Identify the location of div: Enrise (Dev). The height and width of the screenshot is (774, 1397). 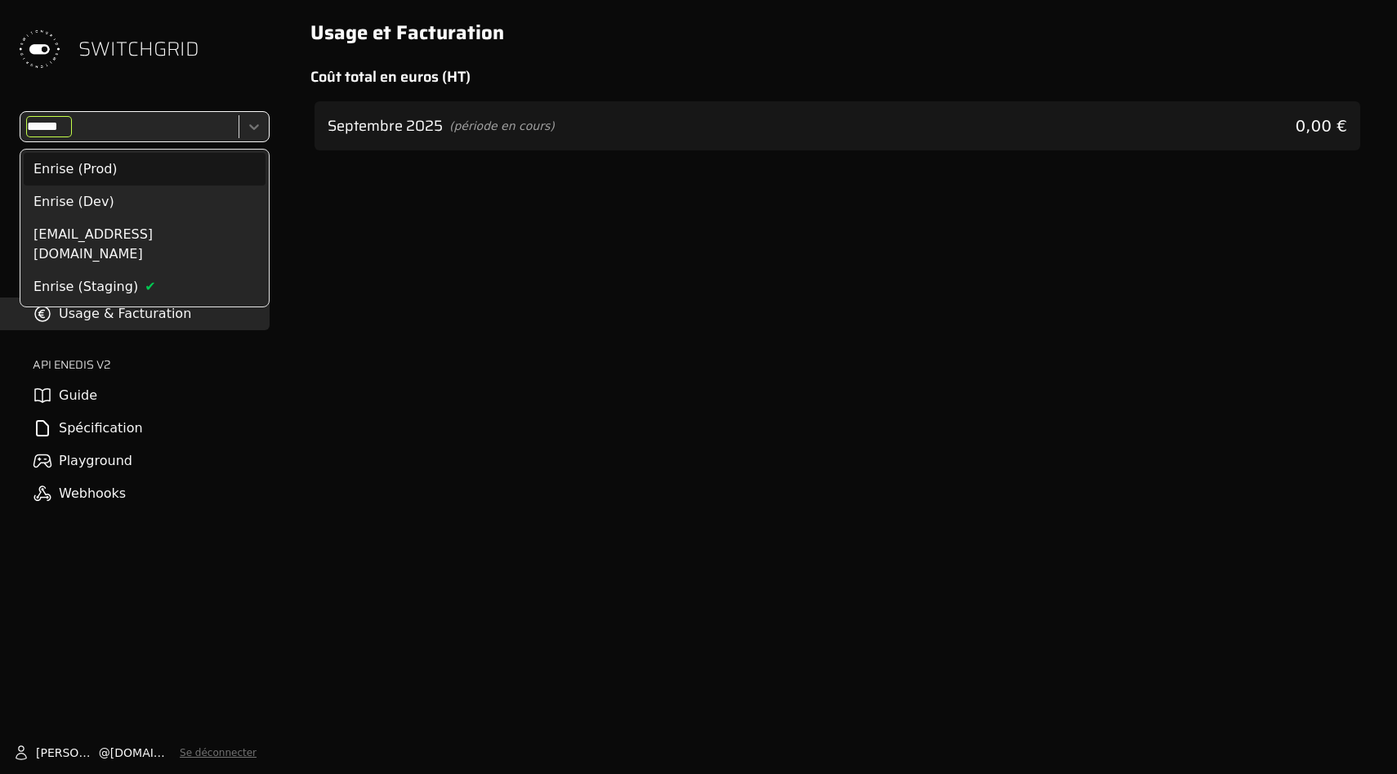
(145, 202).